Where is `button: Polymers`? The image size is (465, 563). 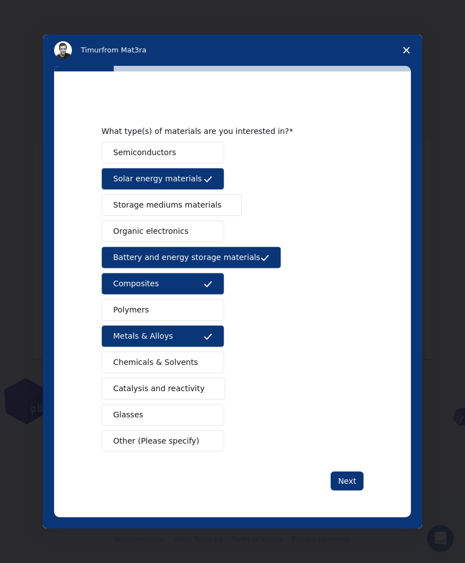
button: Polymers is located at coordinates (163, 309).